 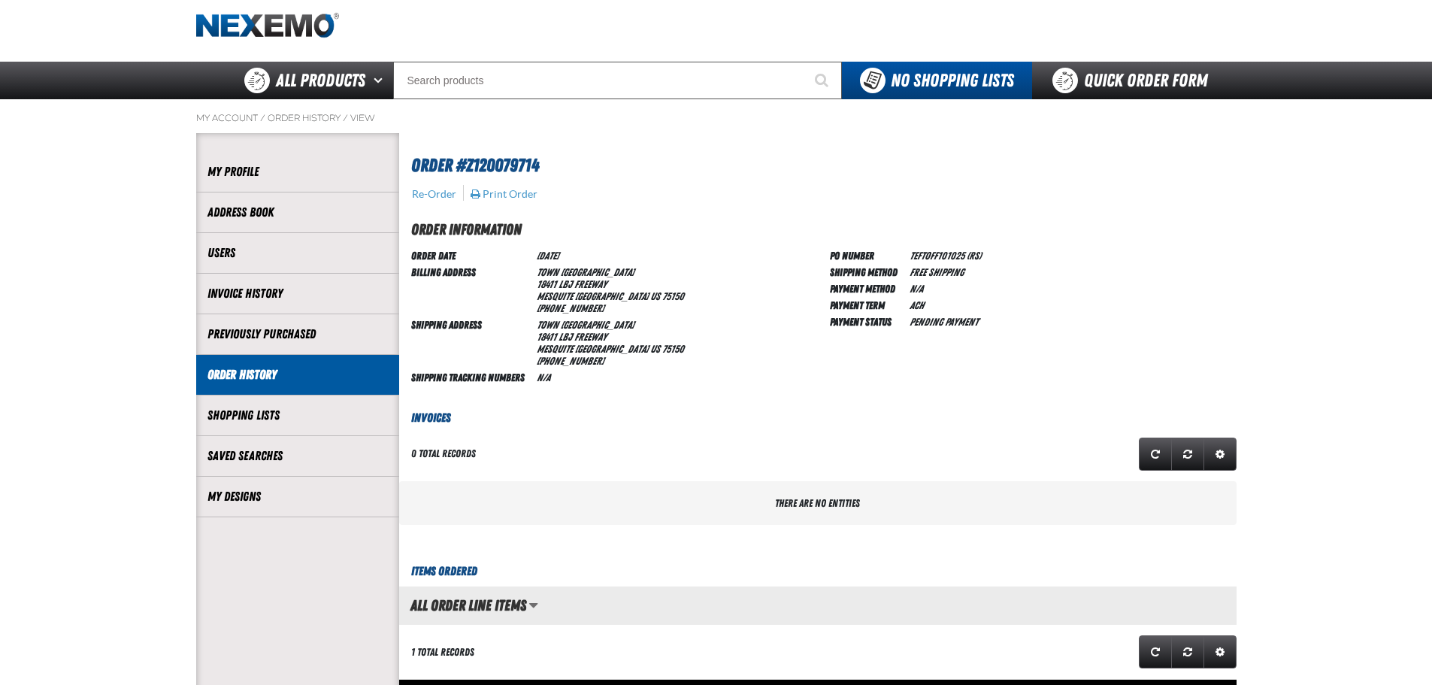 What do you see at coordinates (471, 377) in the screenshot?
I see `td: Shipping Tracking Numbers` at bounding box center [471, 377].